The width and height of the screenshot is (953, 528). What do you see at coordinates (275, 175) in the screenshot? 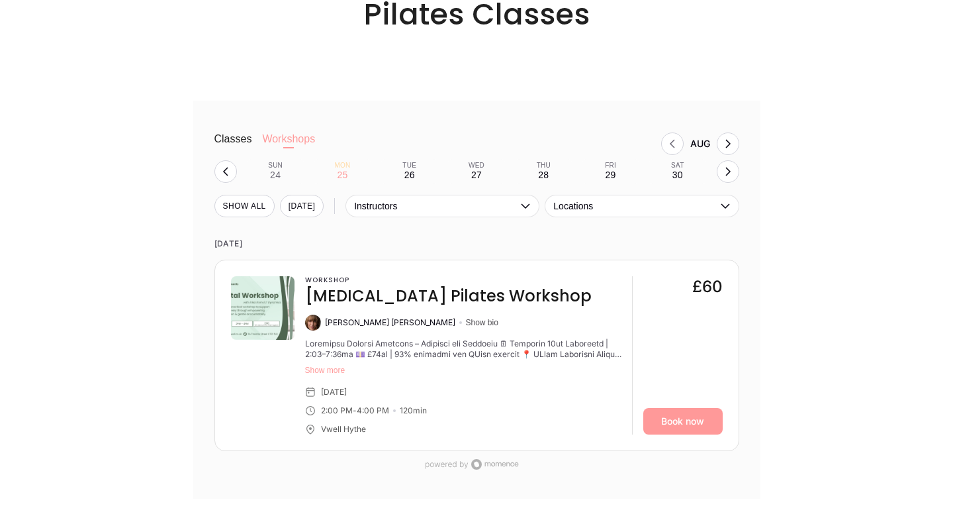
I see `div: 24` at bounding box center [275, 175].